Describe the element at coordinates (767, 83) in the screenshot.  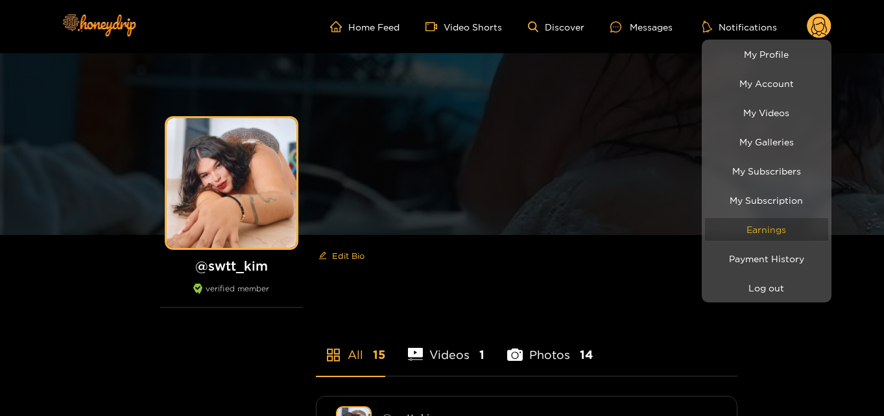
I see `a: My Account` at that location.